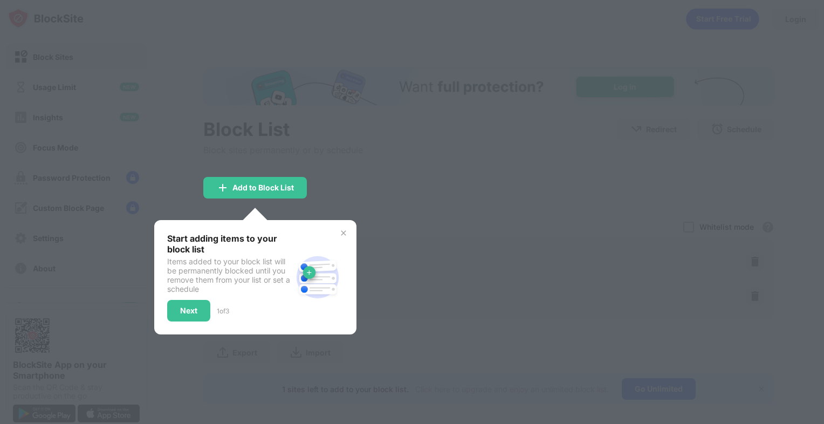 Image resolution: width=824 pixels, height=424 pixels. What do you see at coordinates (318, 277) in the screenshot?
I see `img: block-site.svg` at bounding box center [318, 277].